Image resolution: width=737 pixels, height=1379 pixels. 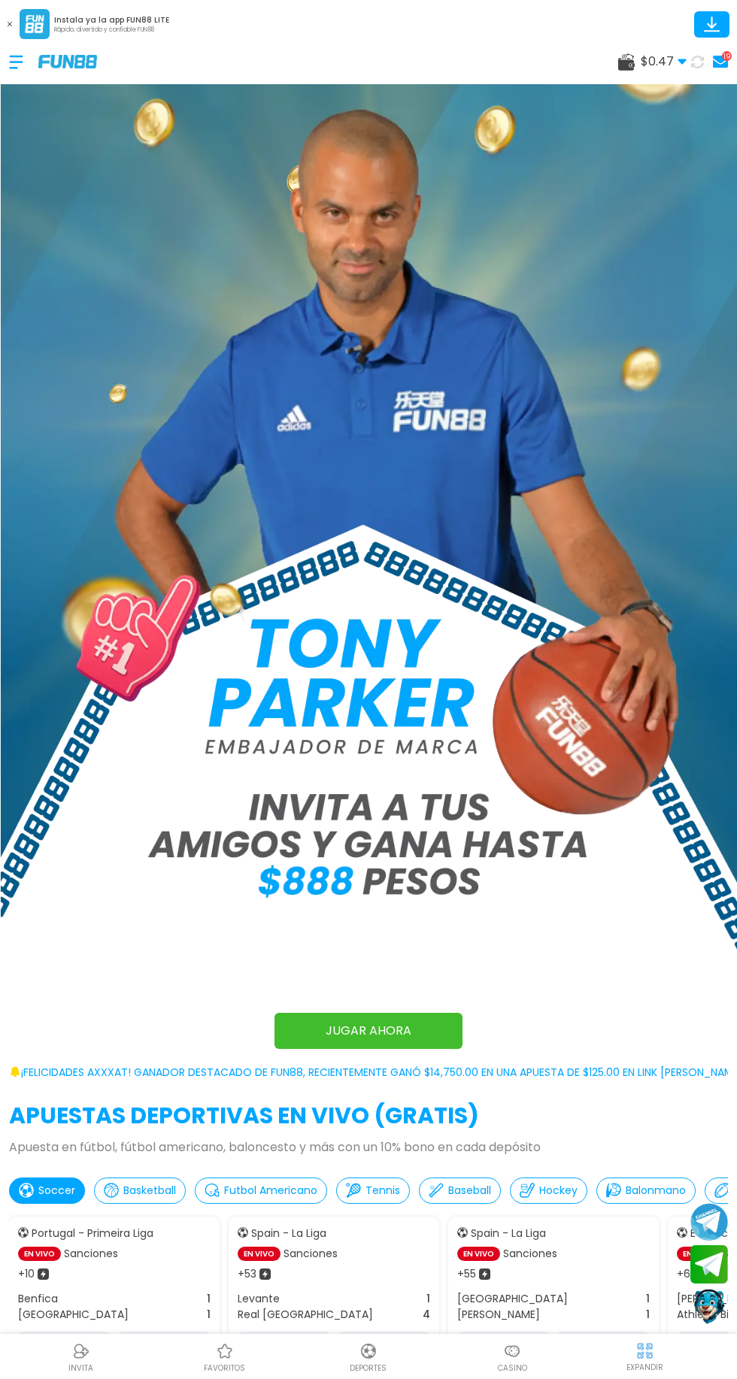 What do you see at coordinates (469, 1190) in the screenshot?
I see `p: Baseball` at bounding box center [469, 1190].